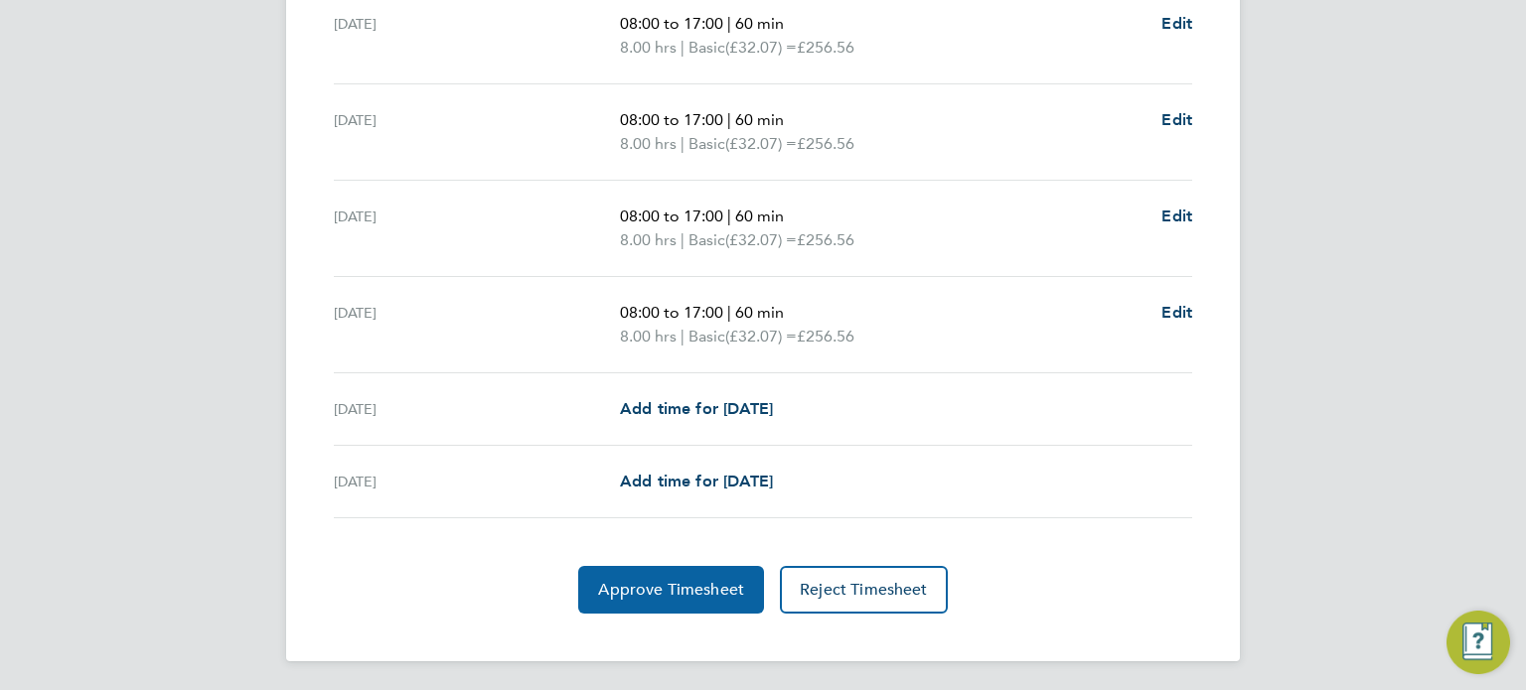 The width and height of the screenshot is (1526, 690). What do you see at coordinates (671, 590) in the screenshot?
I see `span: Approve Timesheet` at bounding box center [671, 590].